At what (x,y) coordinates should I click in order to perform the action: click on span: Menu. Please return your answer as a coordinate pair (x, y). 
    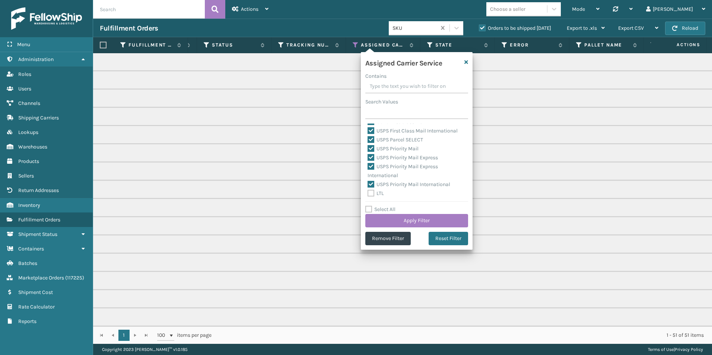
    Looking at the image, I should click on (23, 44).